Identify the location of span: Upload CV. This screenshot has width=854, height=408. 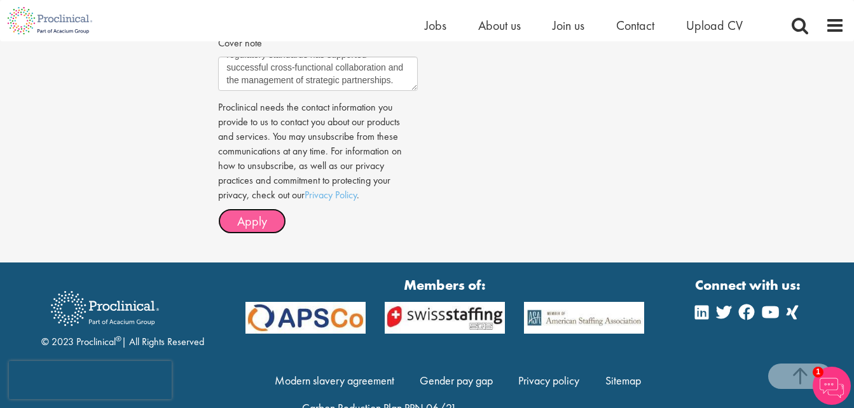
(714, 25).